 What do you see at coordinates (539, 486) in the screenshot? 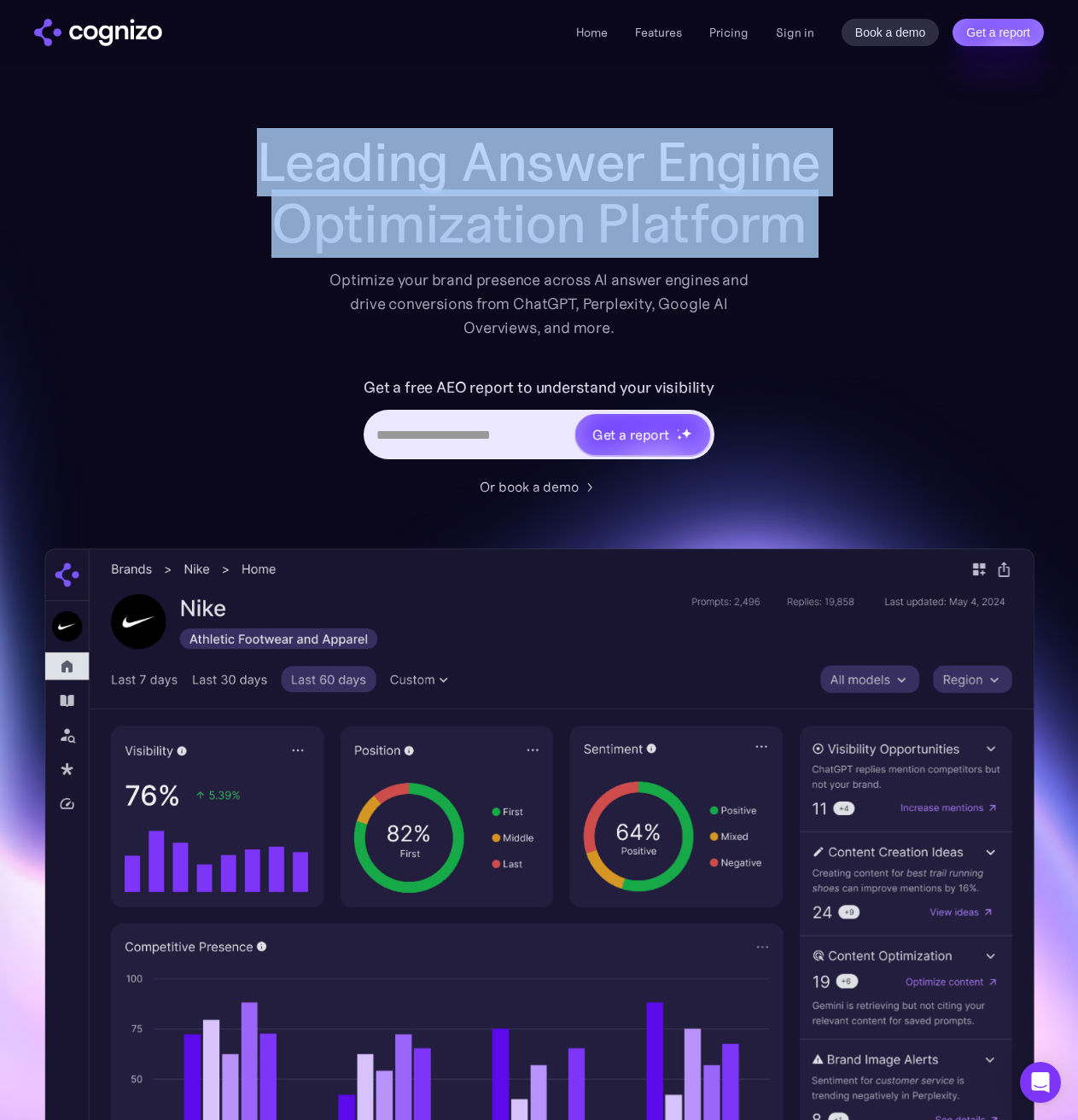
I see `a: Or book a demo` at bounding box center [539, 486].